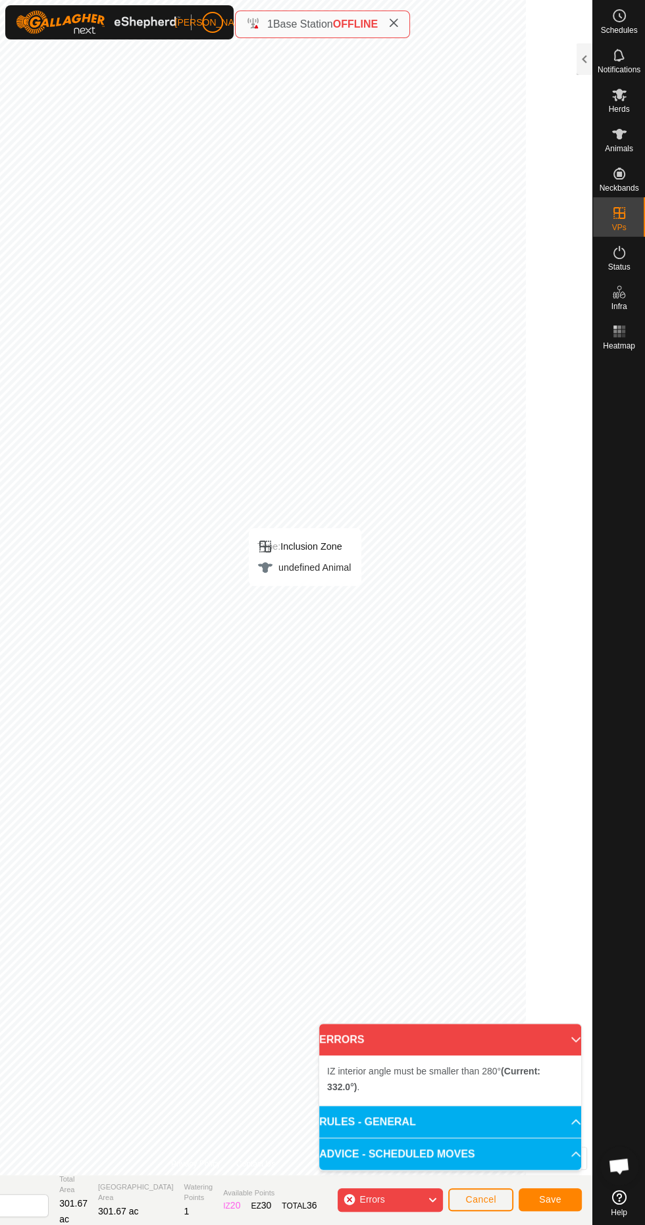 The image size is (645, 1225). I want to click on span: ERRORS, so click(341, 1040).